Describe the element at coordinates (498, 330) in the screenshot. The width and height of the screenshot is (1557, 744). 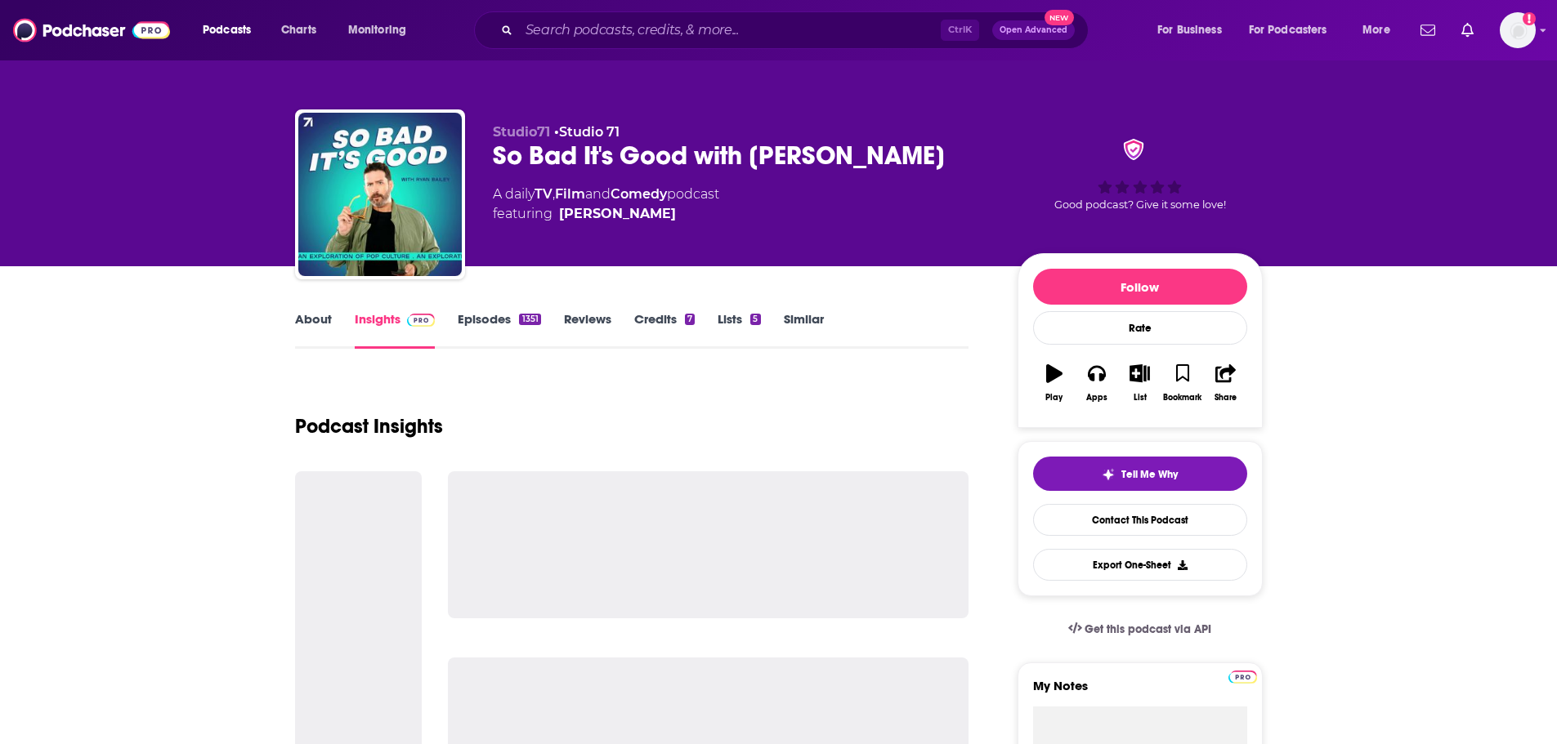
I see `a: Episodes1351` at that location.